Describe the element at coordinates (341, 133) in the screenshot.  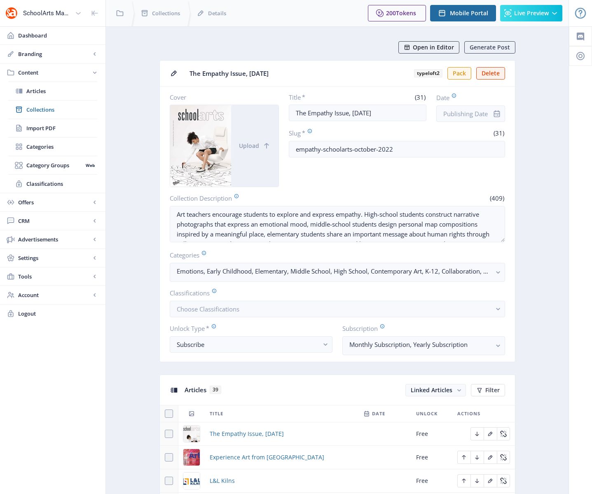
I see `label: Slug` at that location.